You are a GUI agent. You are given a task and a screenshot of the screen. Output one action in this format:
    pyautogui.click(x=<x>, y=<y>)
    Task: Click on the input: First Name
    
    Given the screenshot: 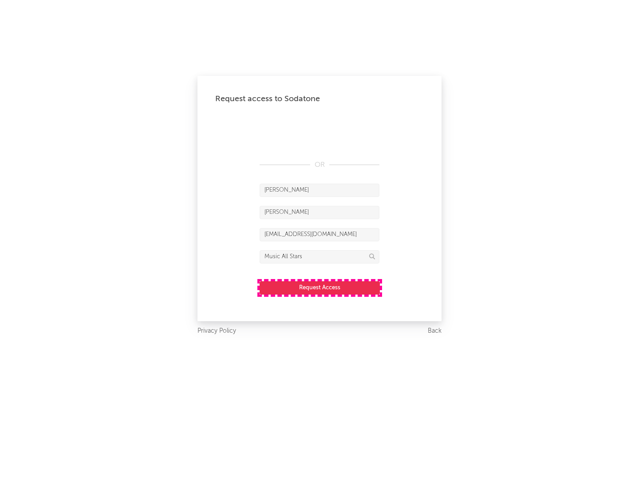 What is the action you would take?
    pyautogui.click(x=320, y=190)
    